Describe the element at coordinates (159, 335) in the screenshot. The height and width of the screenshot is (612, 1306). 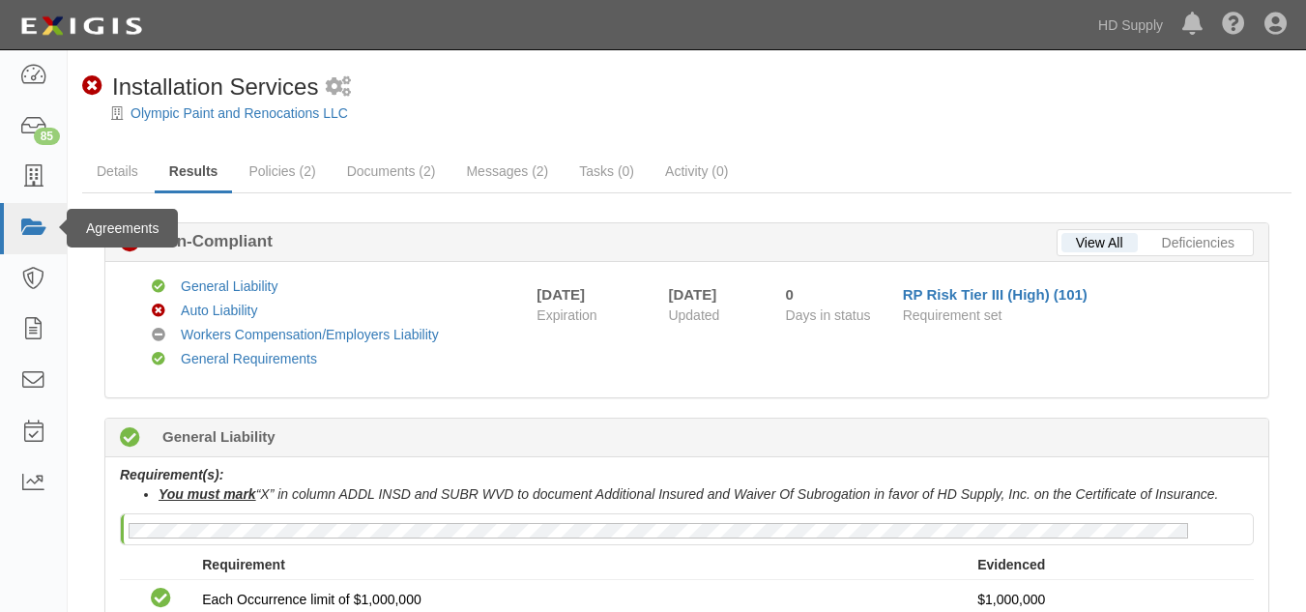
I see `i: No Coverage` at that location.